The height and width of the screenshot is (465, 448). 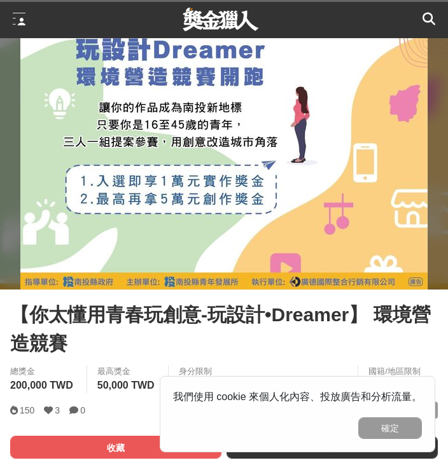 What do you see at coordinates (390, 428) in the screenshot?
I see `button: 確定` at bounding box center [390, 428].